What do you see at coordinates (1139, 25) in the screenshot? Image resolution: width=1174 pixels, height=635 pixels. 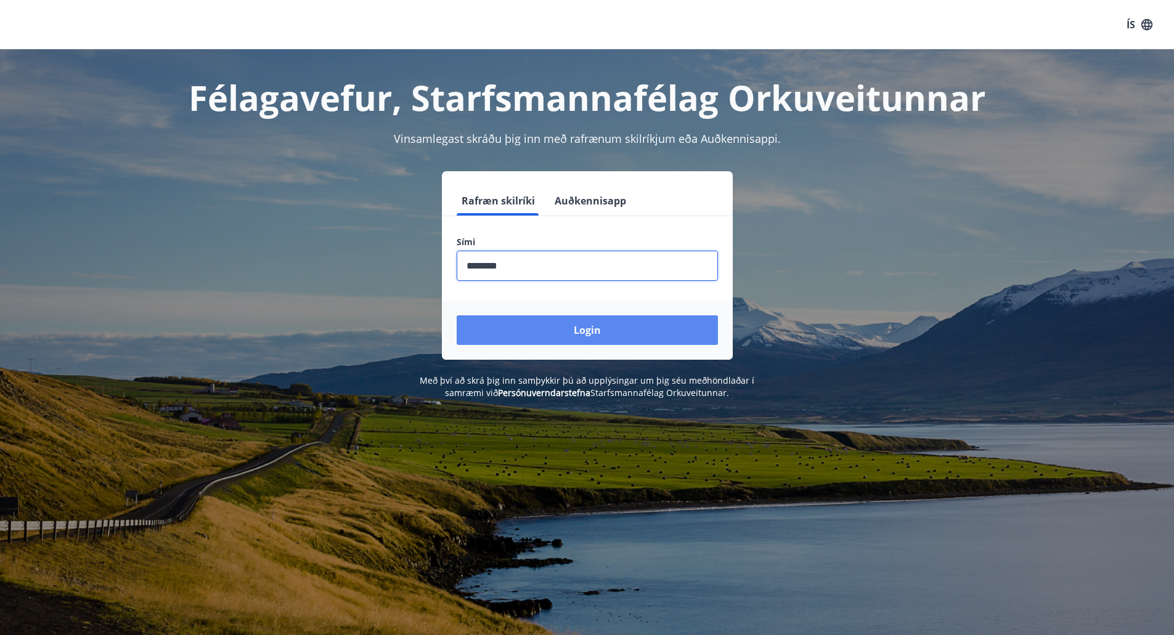 I see `button: ÍS` at bounding box center [1139, 25].